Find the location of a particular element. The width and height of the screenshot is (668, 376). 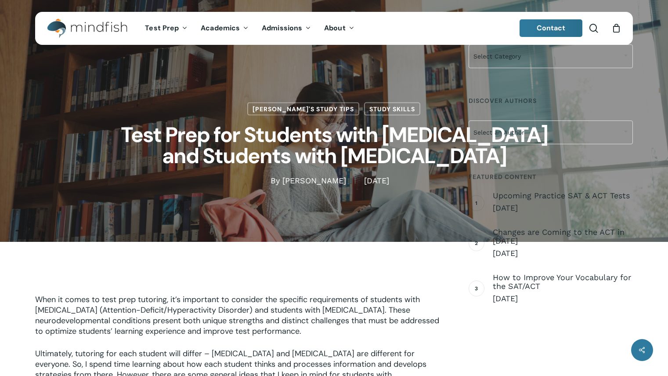

span: Select an Author is located at coordinates (551, 132).